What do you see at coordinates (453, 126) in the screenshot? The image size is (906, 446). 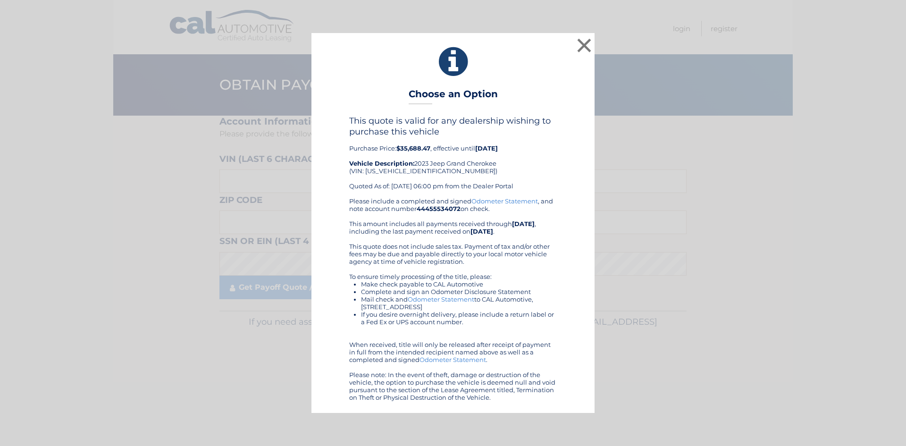 I see `h4: This quote is valid for any dealership wishing to purchase this vehicle` at bounding box center [453, 126].